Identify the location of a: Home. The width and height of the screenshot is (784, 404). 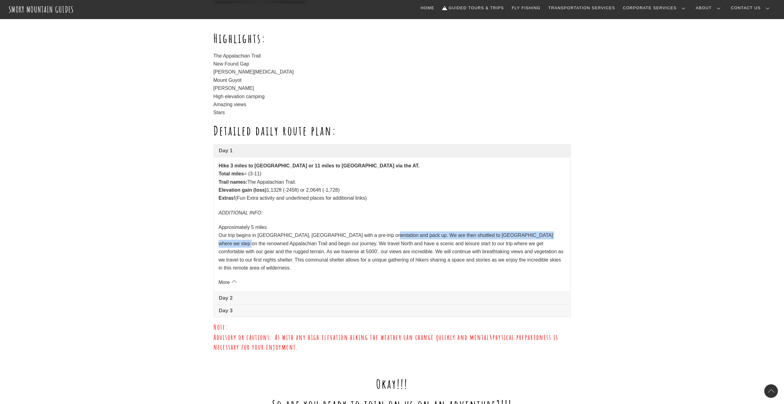
(428, 8).